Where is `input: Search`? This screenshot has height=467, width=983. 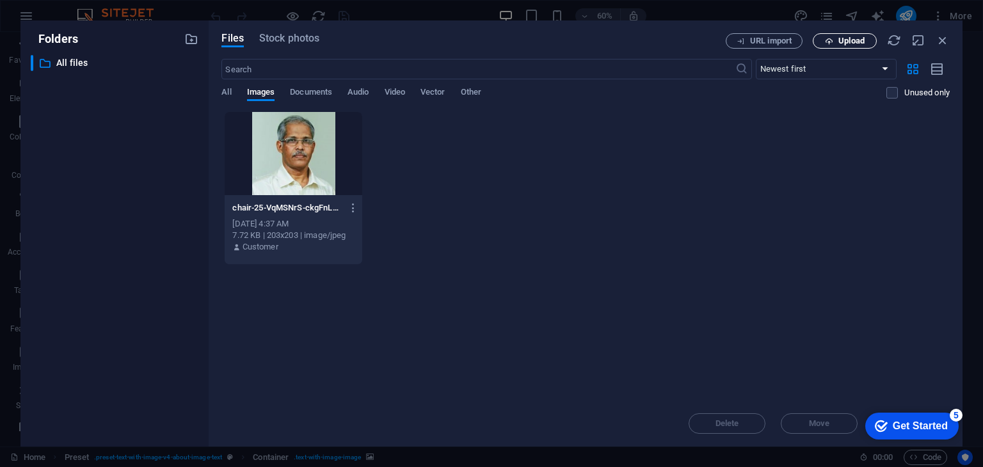 input: Search is located at coordinates (478, 69).